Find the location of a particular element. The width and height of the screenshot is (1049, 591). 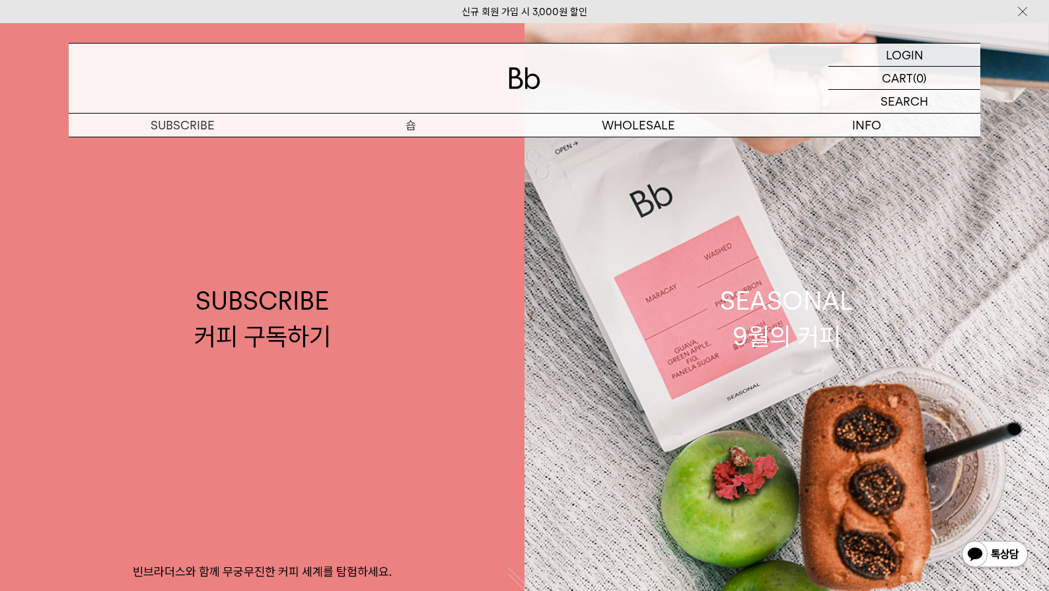

img: 카카오톡 채널 1:1 채팅 버튼 is located at coordinates (995, 555).